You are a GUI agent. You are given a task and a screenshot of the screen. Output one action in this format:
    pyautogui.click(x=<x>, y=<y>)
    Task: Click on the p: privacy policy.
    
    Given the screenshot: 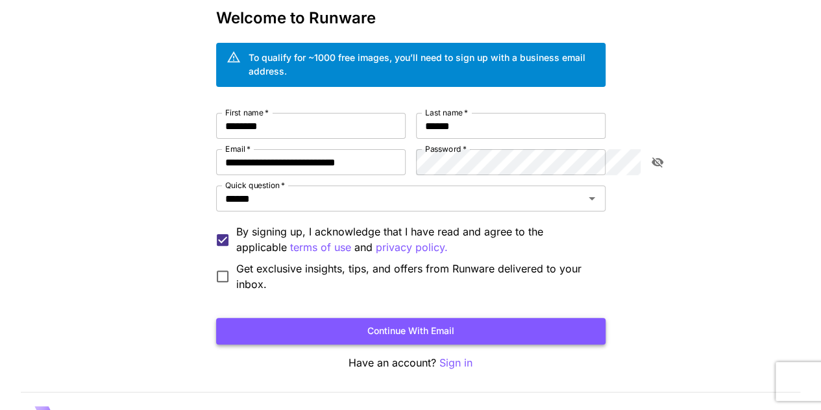 What is the action you would take?
    pyautogui.click(x=412, y=247)
    